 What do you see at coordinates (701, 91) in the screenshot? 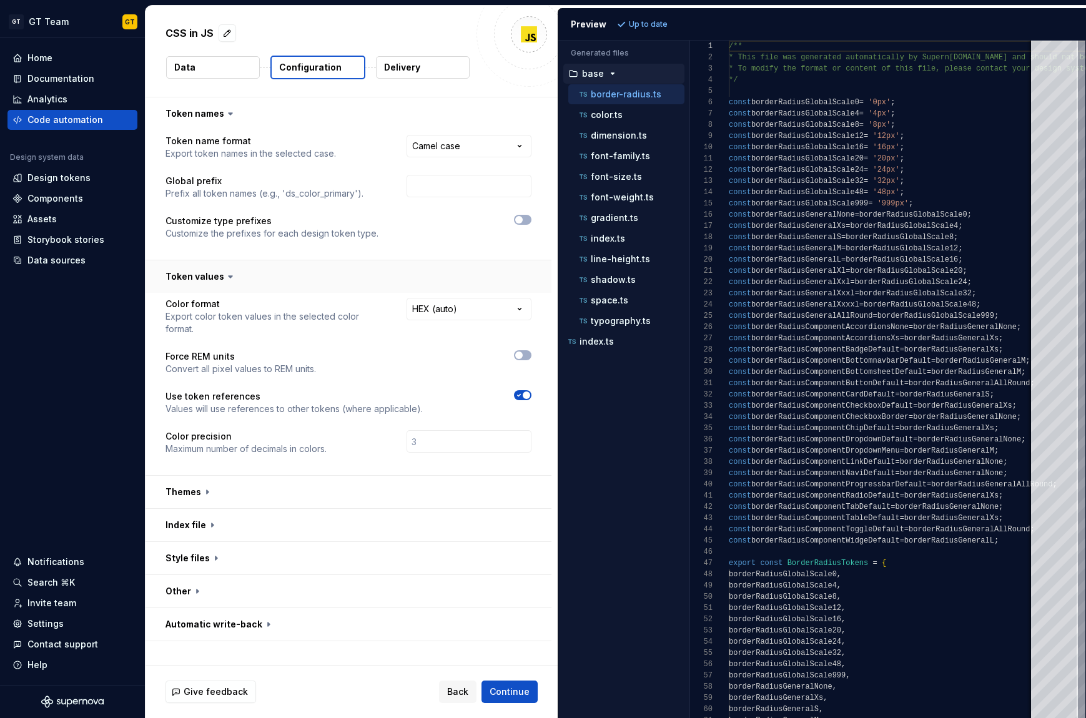
I see `div: 5` at bounding box center [701, 91].